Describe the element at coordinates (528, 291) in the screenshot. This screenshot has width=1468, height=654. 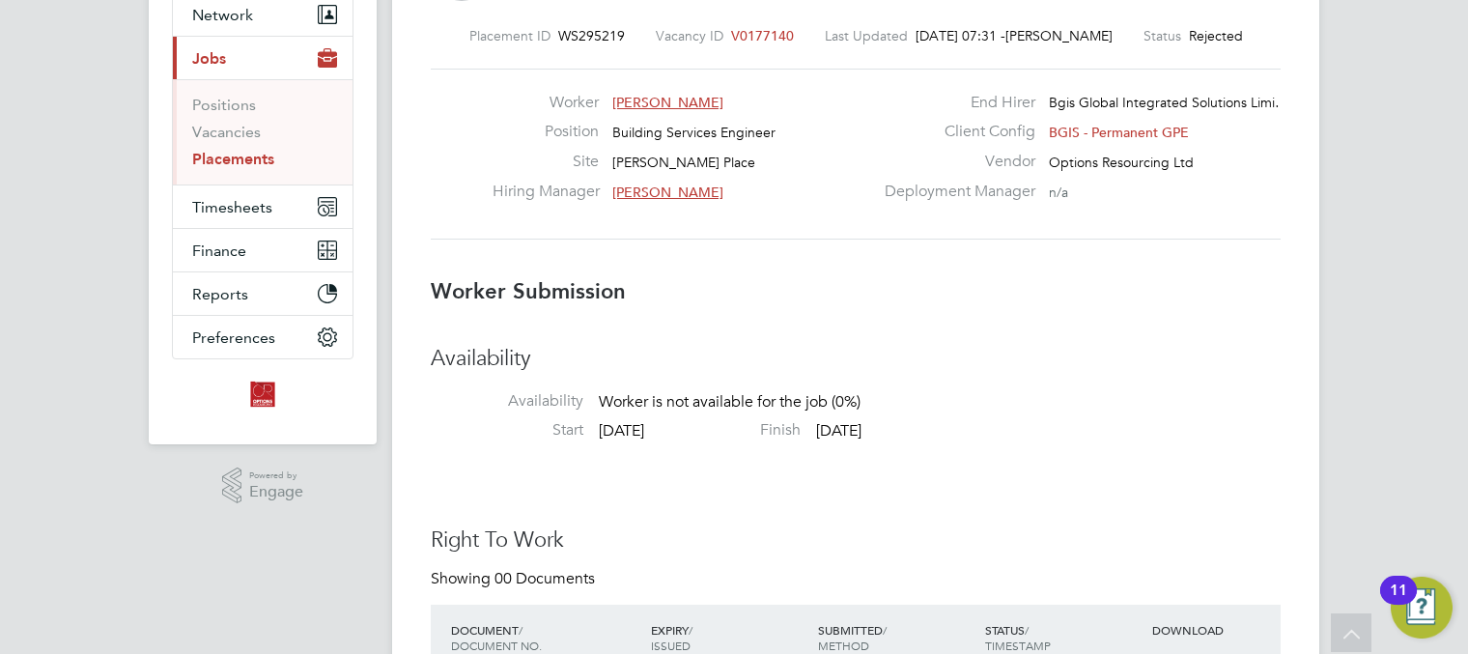
I see `b: Worker Submission` at that location.